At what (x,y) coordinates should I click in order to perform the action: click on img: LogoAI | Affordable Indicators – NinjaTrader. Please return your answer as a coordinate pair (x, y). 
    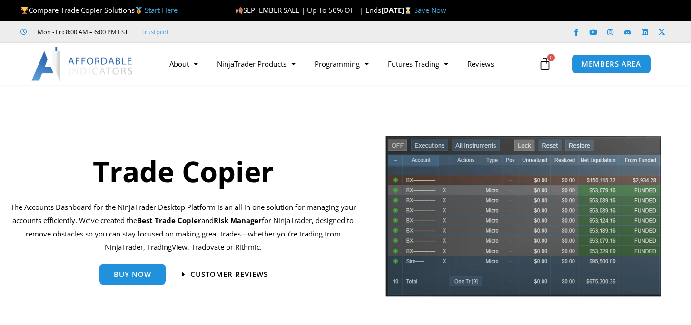
    Looking at the image, I should click on (82, 64).